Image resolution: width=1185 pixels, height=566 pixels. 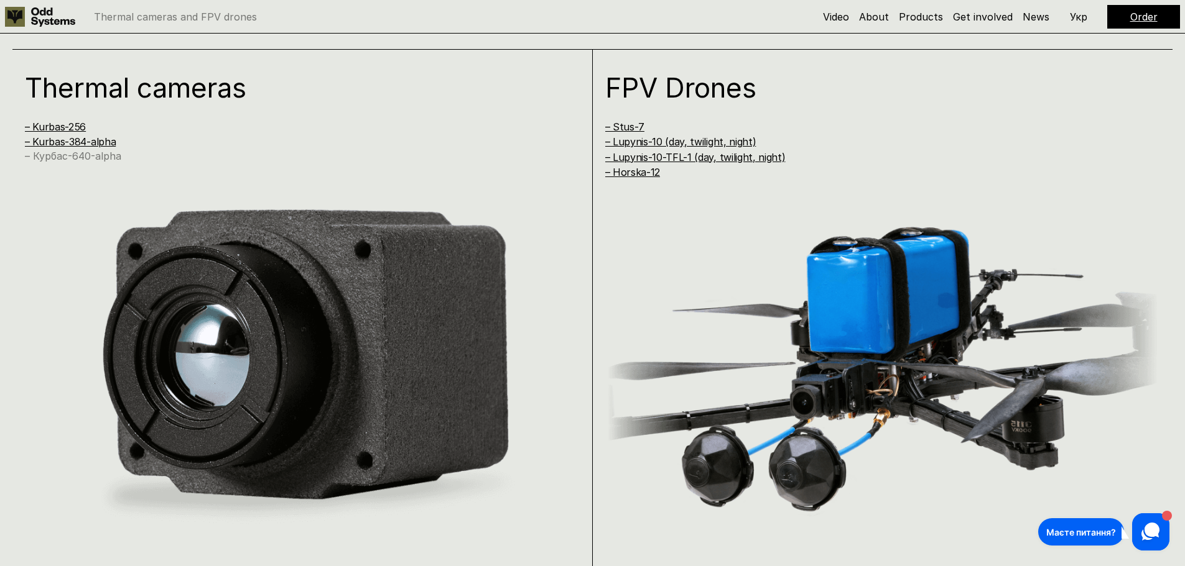 I want to click on h1: FPV Drones, so click(x=866, y=88).